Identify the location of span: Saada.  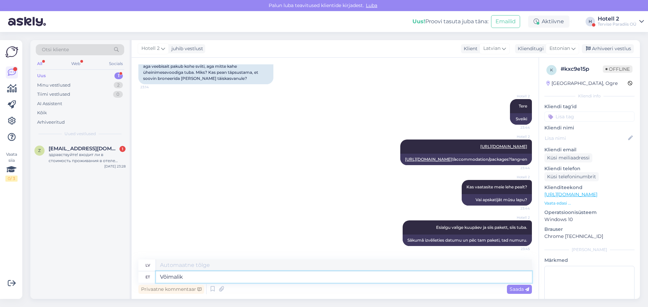
(519, 289).